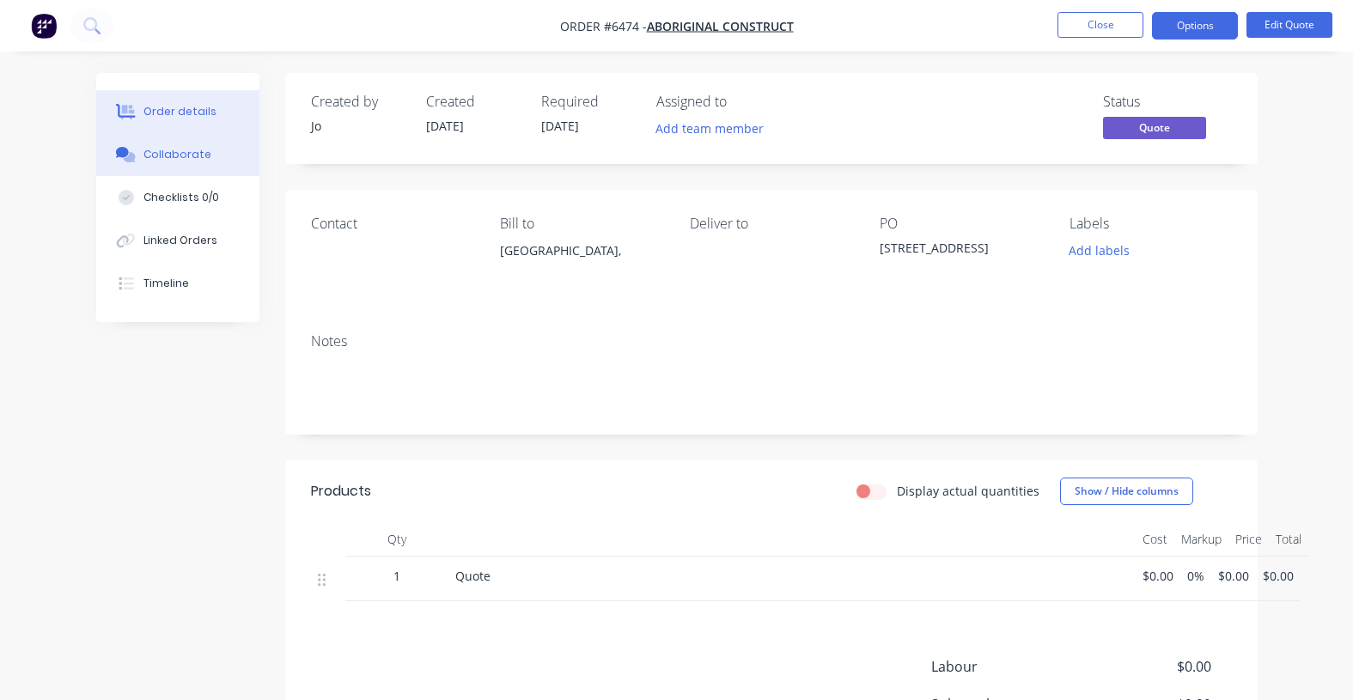 The height and width of the screenshot is (700, 1353). Describe the element at coordinates (1167, 101) in the screenshot. I see `div: Status` at that location.